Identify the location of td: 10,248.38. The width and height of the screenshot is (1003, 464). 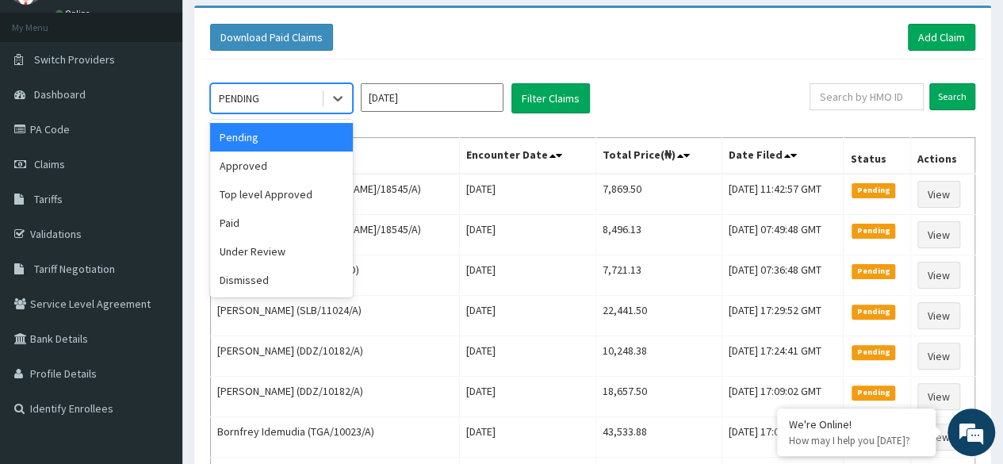
(658, 356).